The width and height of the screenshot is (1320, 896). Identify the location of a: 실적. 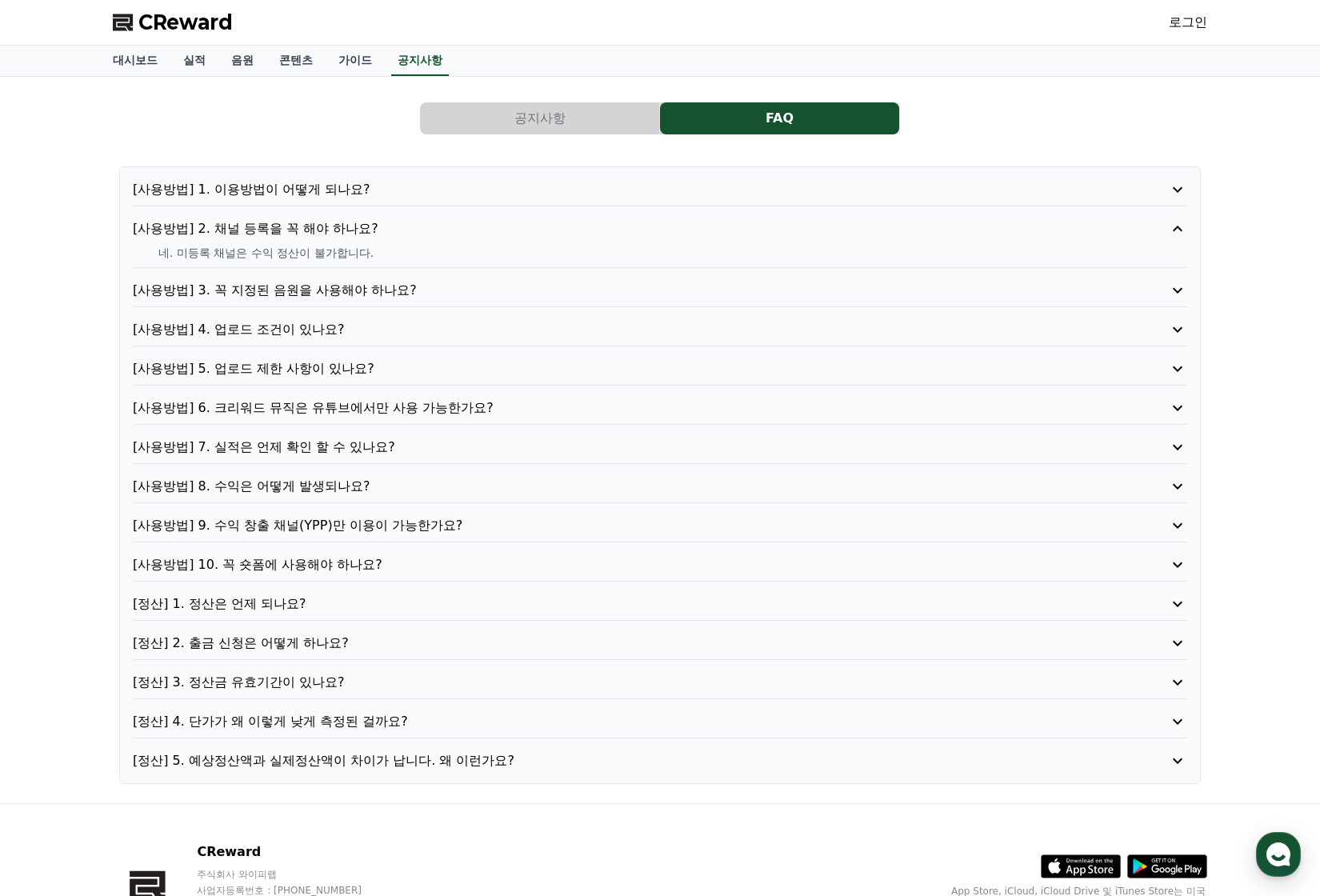
(195, 61).